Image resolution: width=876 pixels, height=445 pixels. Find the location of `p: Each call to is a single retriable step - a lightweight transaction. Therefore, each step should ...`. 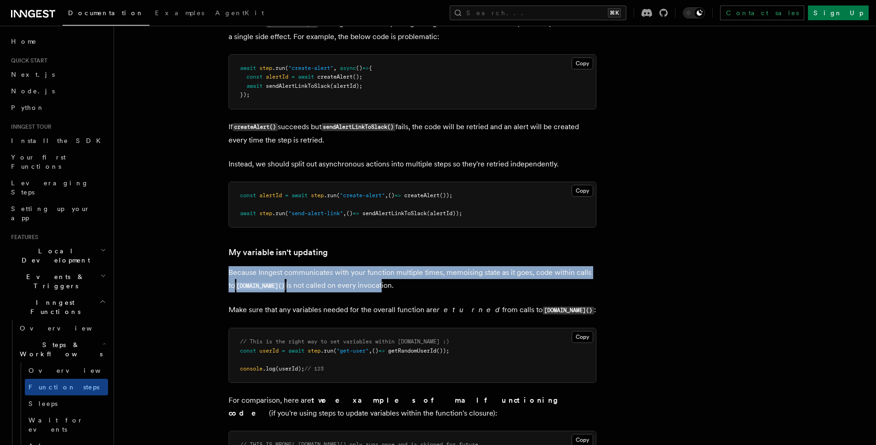

p: Each call to is a single retriable step - a lightweight transaction. Therefore, each step should ... is located at coordinates (412, 30).